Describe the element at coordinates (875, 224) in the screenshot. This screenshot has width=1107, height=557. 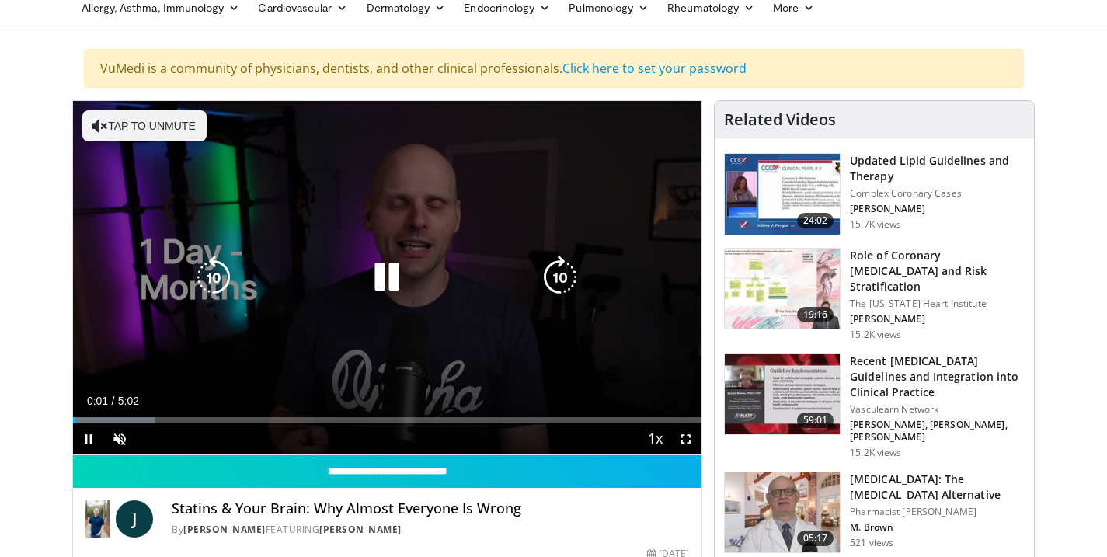
I see `p: 15.7K views` at that location.